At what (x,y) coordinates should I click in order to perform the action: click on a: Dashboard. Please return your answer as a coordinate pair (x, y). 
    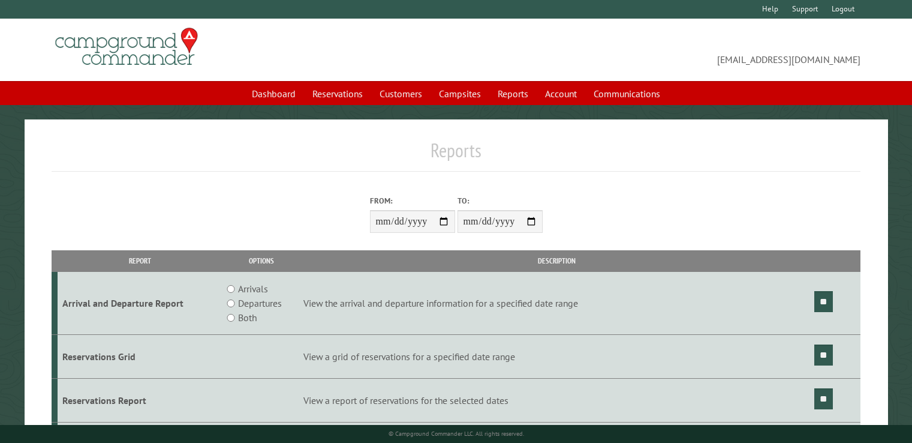
    Looking at the image, I should click on (274, 94).